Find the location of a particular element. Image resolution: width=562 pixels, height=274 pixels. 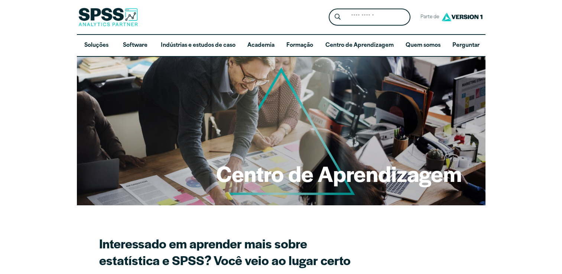

a: Soluções is located at coordinates (96, 46).